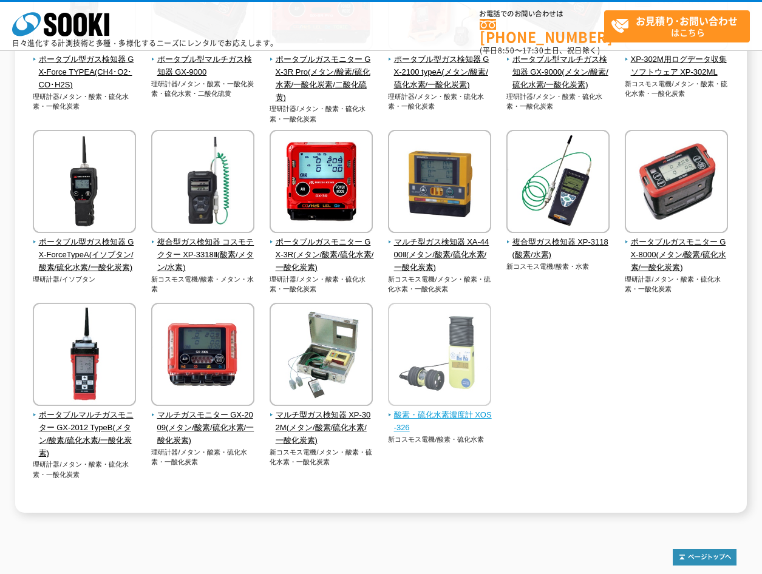  Describe the element at coordinates (84, 66) in the screenshot. I see `a: ポータブル型ガス検知器 GX-Force TYPEA(CH4･O2･CO･H2S)` at that location.